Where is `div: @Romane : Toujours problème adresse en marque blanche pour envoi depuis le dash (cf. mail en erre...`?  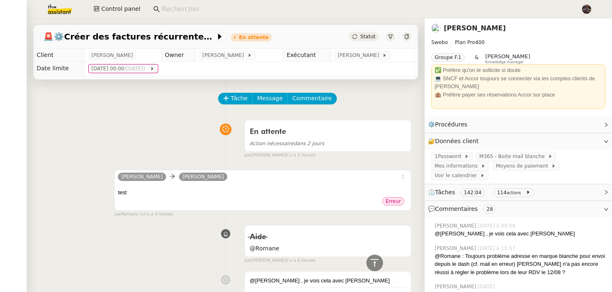 div: @Romane : Toujours problème adresse en marque blanche pour envoi depuis le dash (cf. mail en erre... is located at coordinates (520, 264).